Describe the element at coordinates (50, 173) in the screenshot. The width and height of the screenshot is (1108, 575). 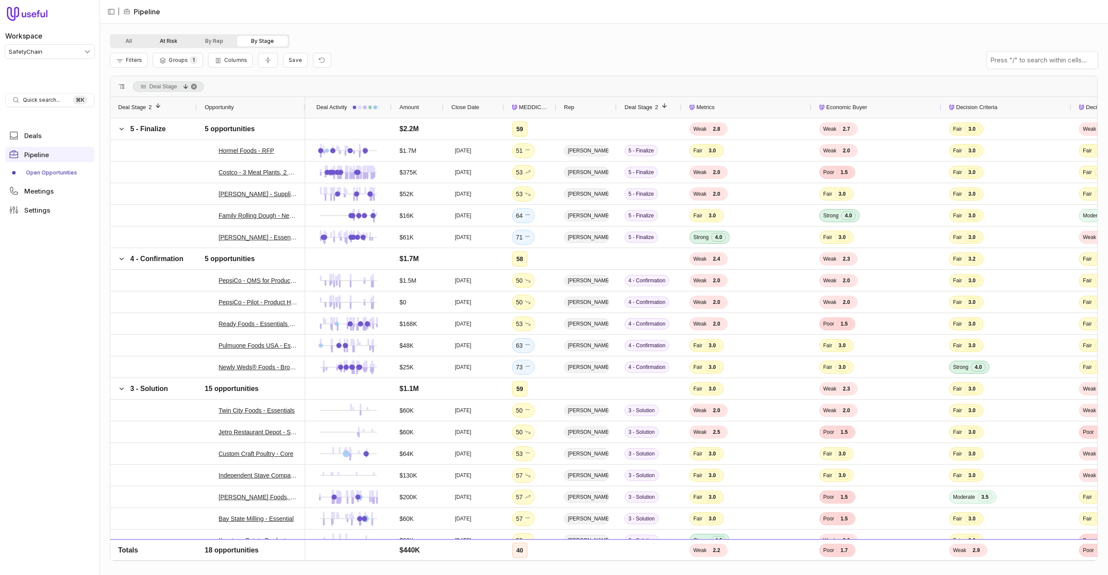
I see `div: Pipeline submenu` at that location.